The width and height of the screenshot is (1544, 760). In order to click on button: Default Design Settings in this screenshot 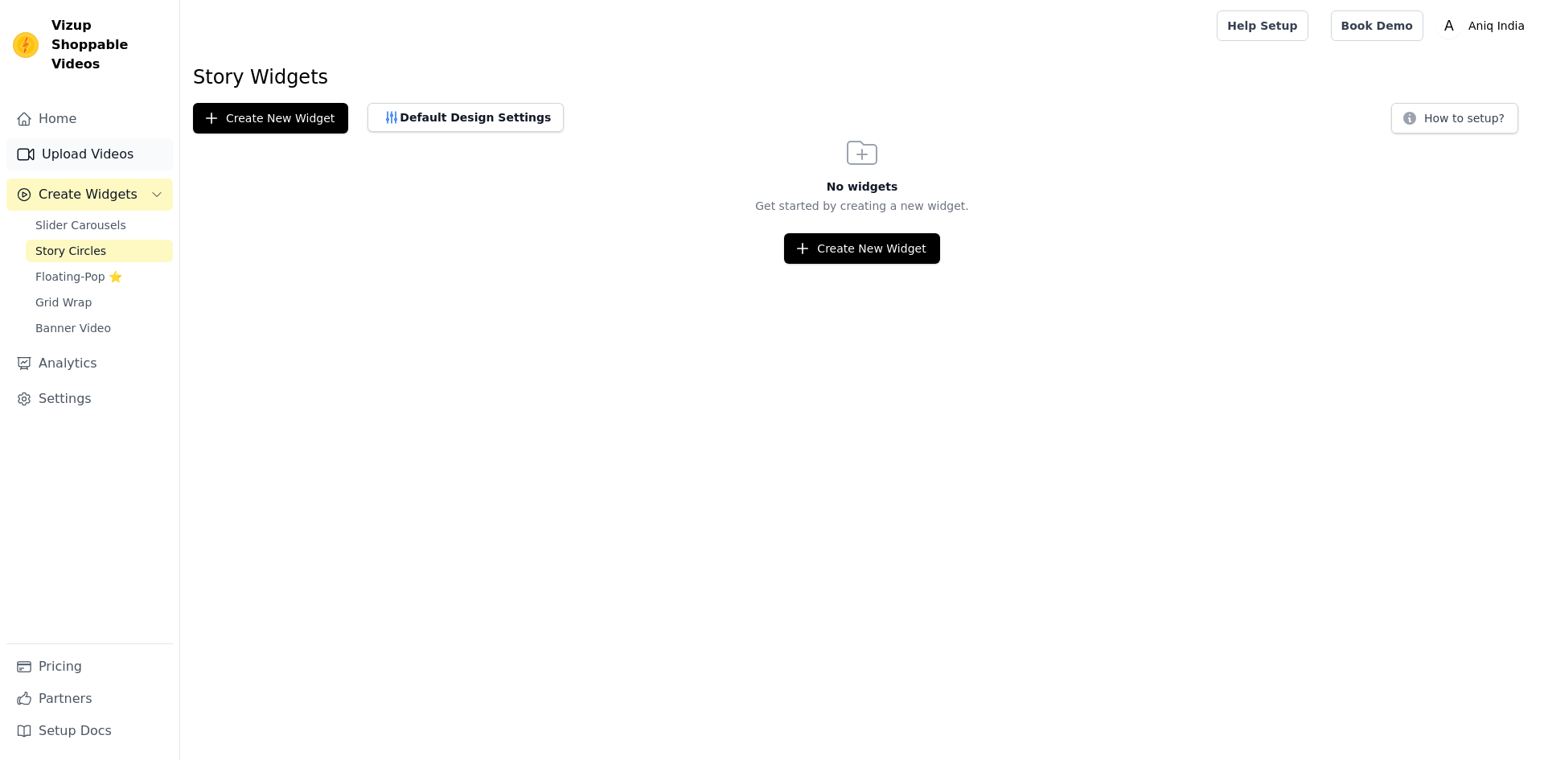, I will do `click(466, 117)`.